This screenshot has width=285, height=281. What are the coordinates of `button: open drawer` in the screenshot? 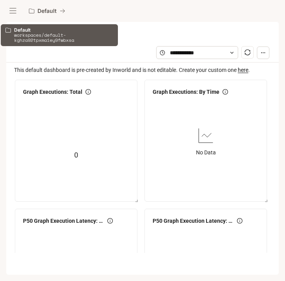 It's located at (13, 11).